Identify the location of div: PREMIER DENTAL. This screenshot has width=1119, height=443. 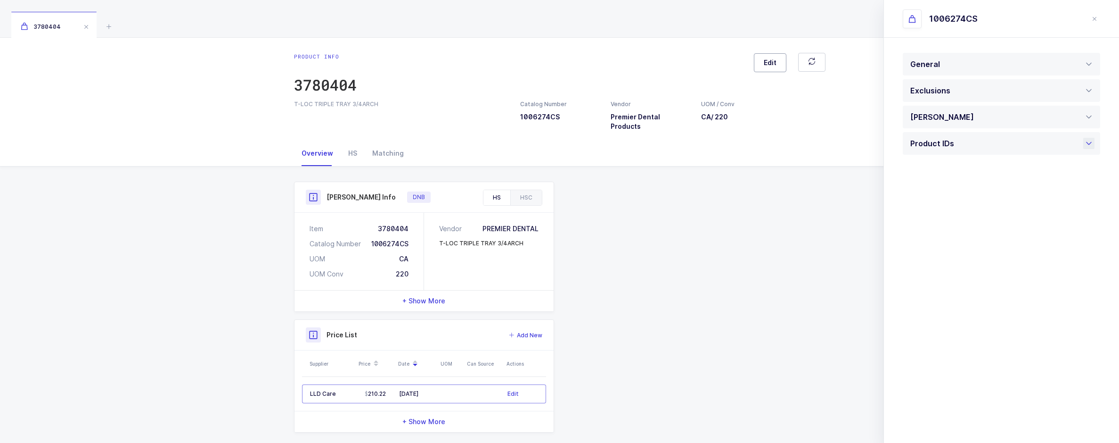
(510, 229).